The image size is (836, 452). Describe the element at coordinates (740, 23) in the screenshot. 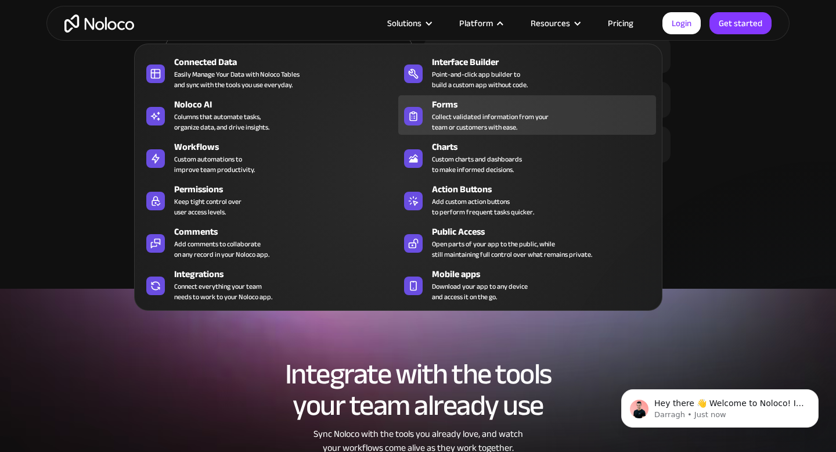

I see `a: Get started` at that location.